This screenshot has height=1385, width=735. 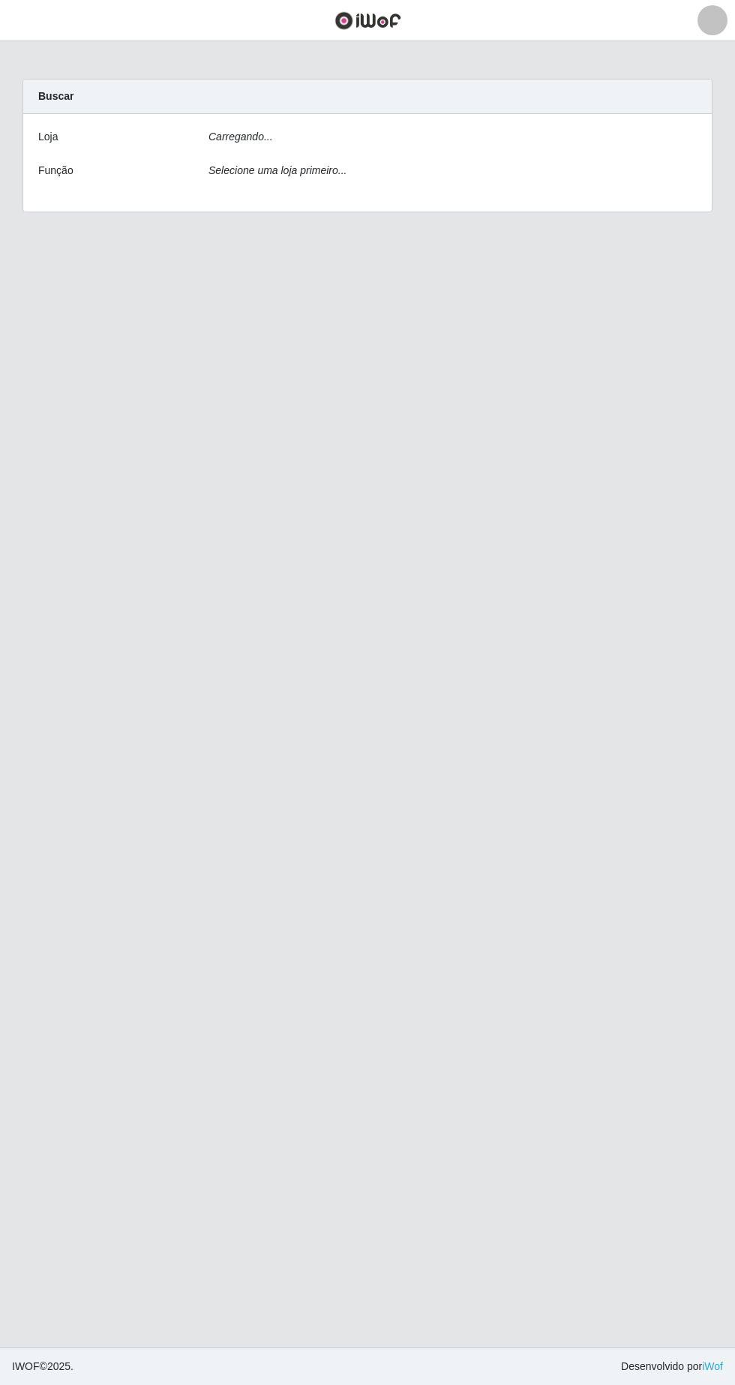 What do you see at coordinates (672, 1367) in the screenshot?
I see `span: Desenvolvido por` at bounding box center [672, 1367].